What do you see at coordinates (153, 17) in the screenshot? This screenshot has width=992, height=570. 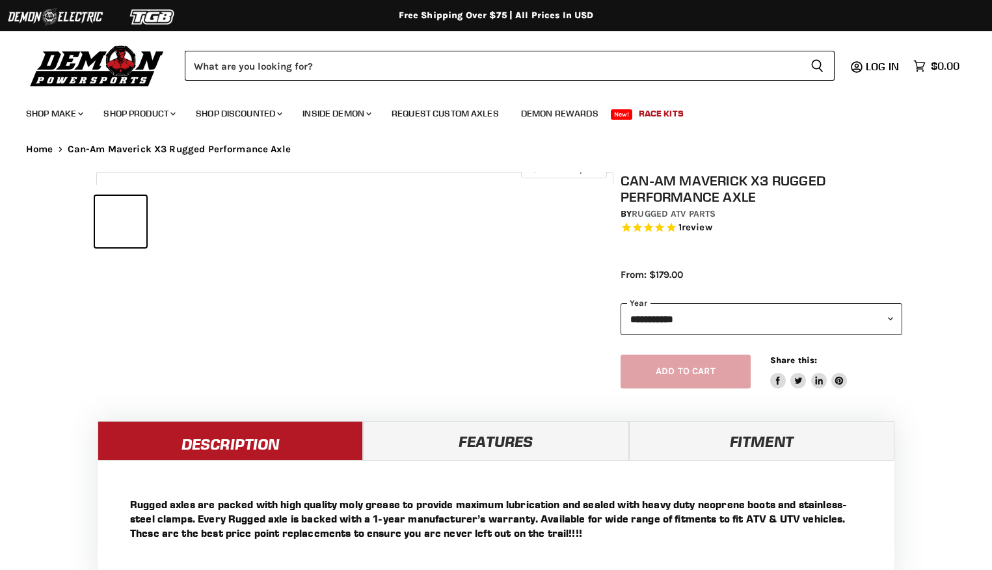 I see `img: TGB Logo 2` at bounding box center [153, 17].